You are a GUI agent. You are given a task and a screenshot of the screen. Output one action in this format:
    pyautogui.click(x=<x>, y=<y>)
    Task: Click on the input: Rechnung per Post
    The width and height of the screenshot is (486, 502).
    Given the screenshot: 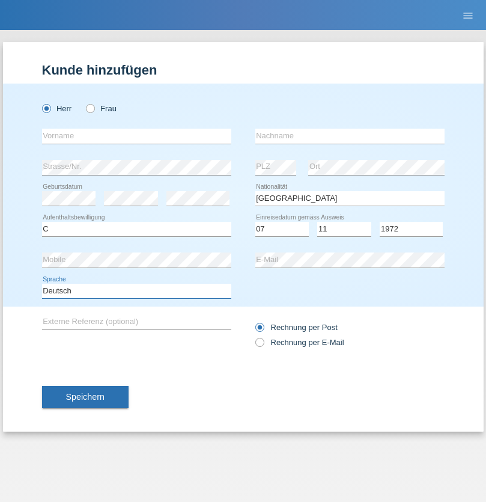 What is the action you would take?
    pyautogui.click(x=259, y=330)
    